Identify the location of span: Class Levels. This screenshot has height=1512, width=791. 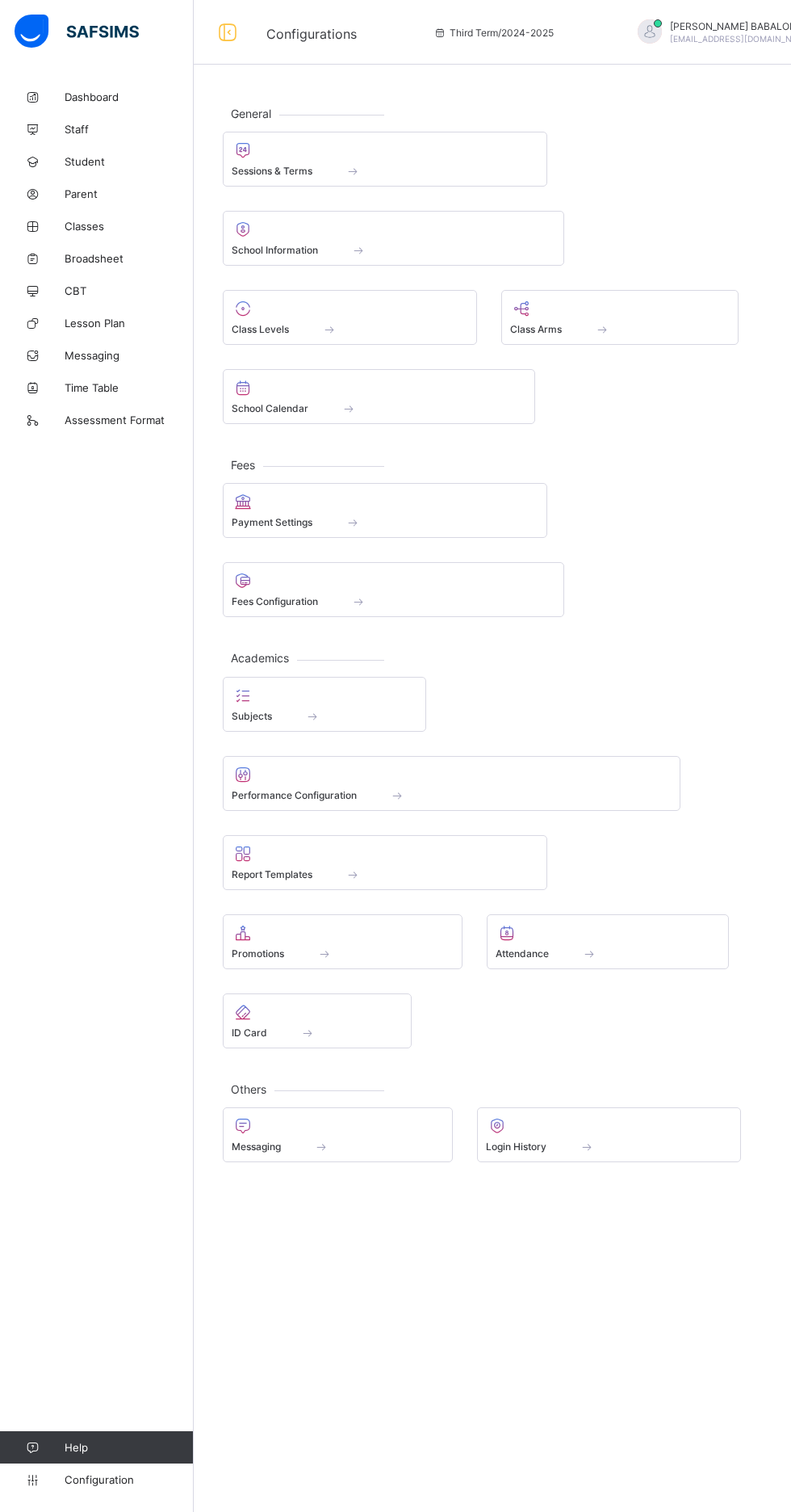
(260, 329).